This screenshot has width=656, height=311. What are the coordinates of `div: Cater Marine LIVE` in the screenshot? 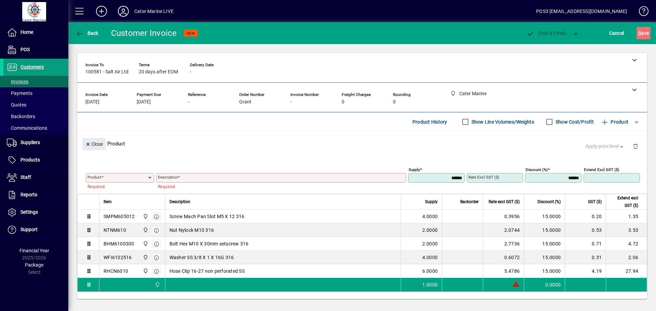 It's located at (154, 11).